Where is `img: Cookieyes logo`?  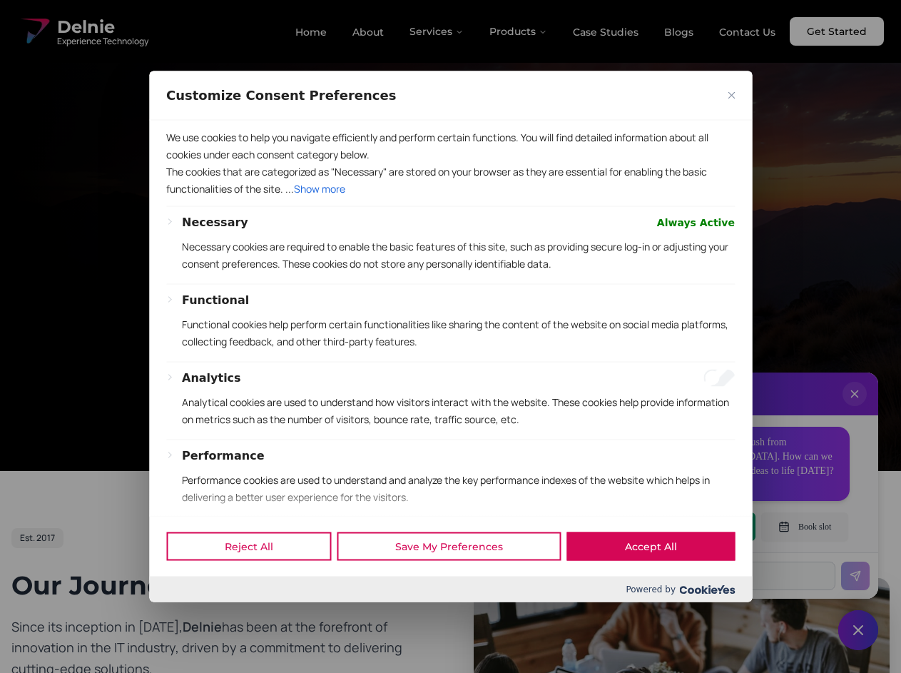 img: Cookieyes logo is located at coordinates (707, 589).